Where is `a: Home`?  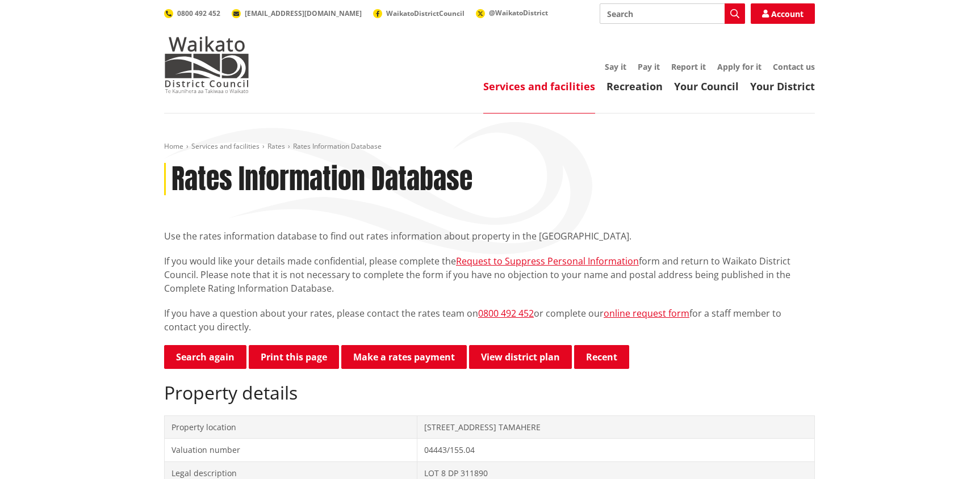
a: Home is located at coordinates (174, 146).